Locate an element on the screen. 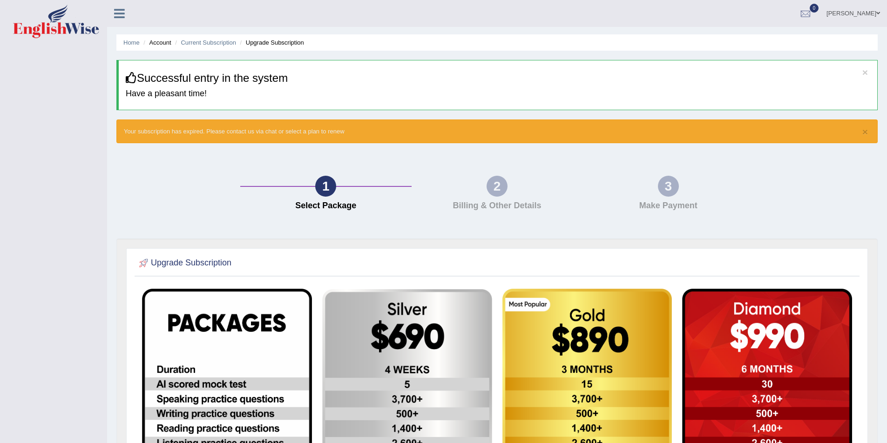 Image resolution: width=887 pixels, height=443 pixels. h4: Select Package is located at coordinates (326, 206).